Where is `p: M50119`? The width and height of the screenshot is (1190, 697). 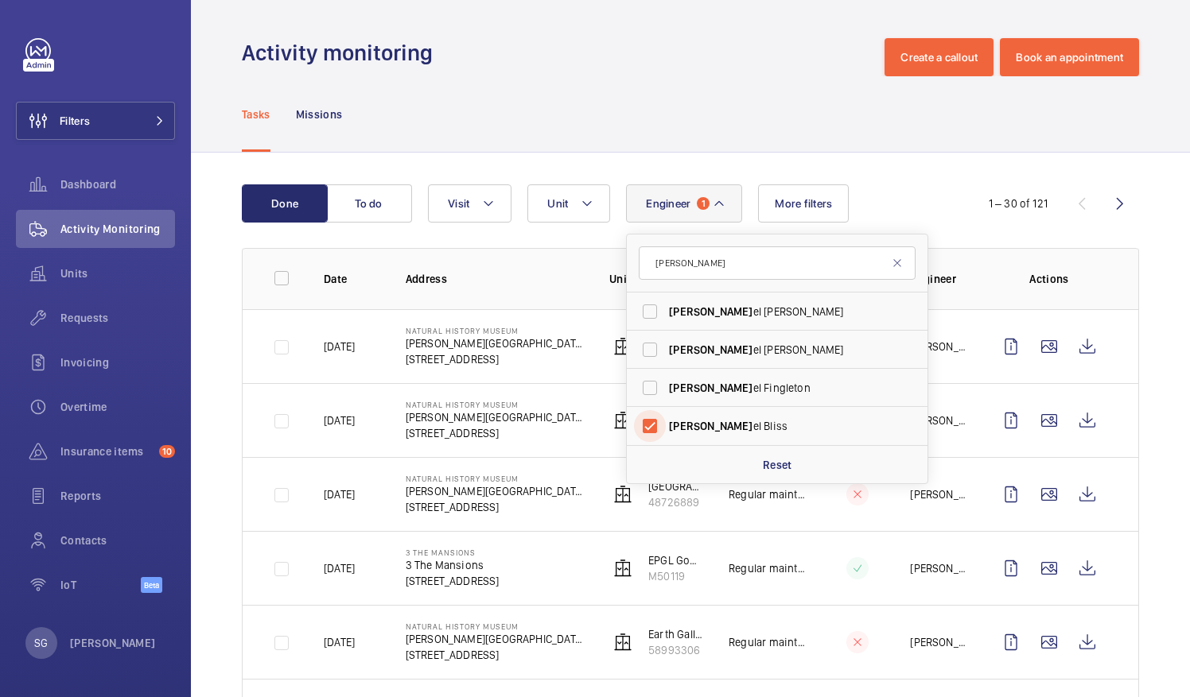 p: M50119 is located at coordinates (675, 577).